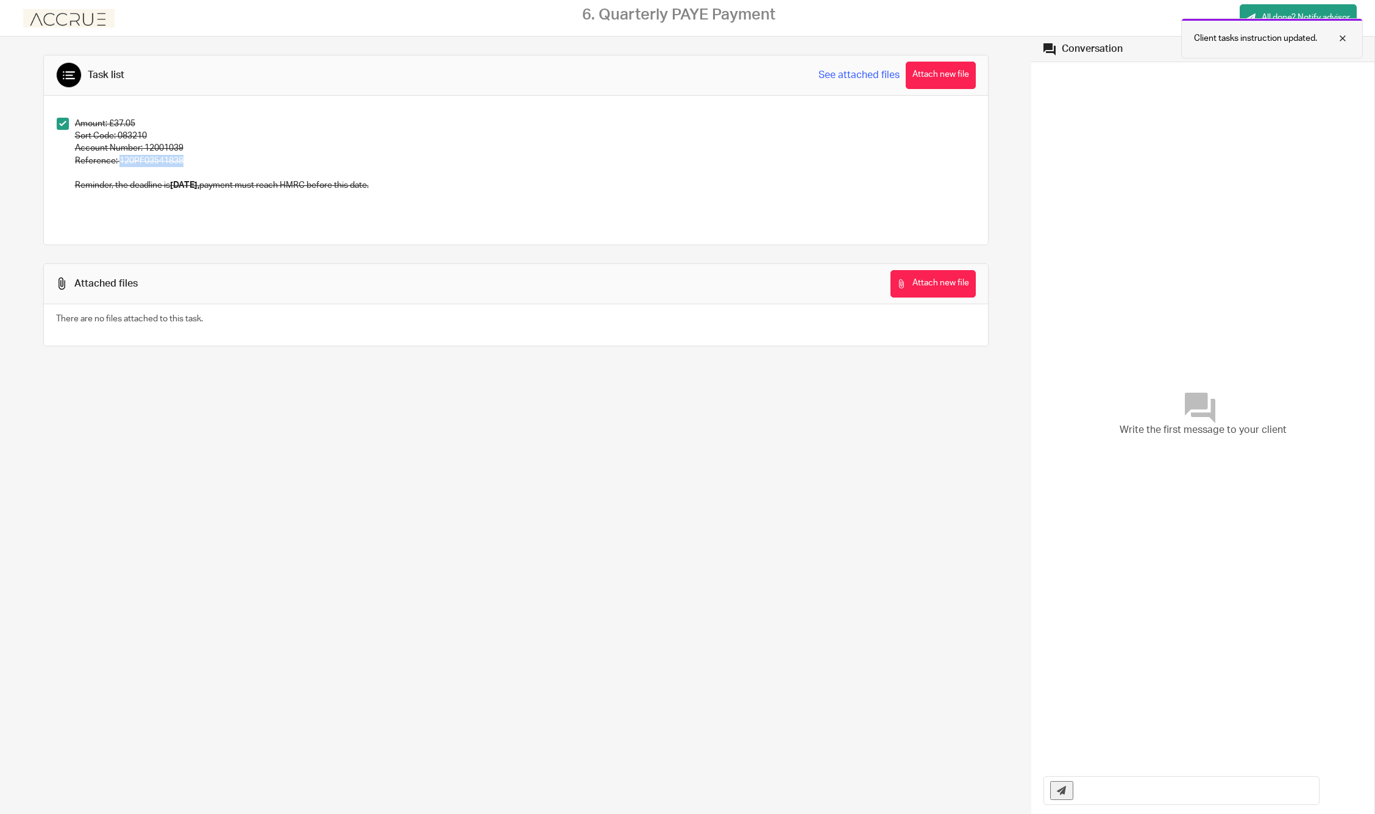 This screenshot has height=814, width=1375. What do you see at coordinates (69, 18) in the screenshot?
I see `img: Accrue%20logo.png` at bounding box center [69, 18].